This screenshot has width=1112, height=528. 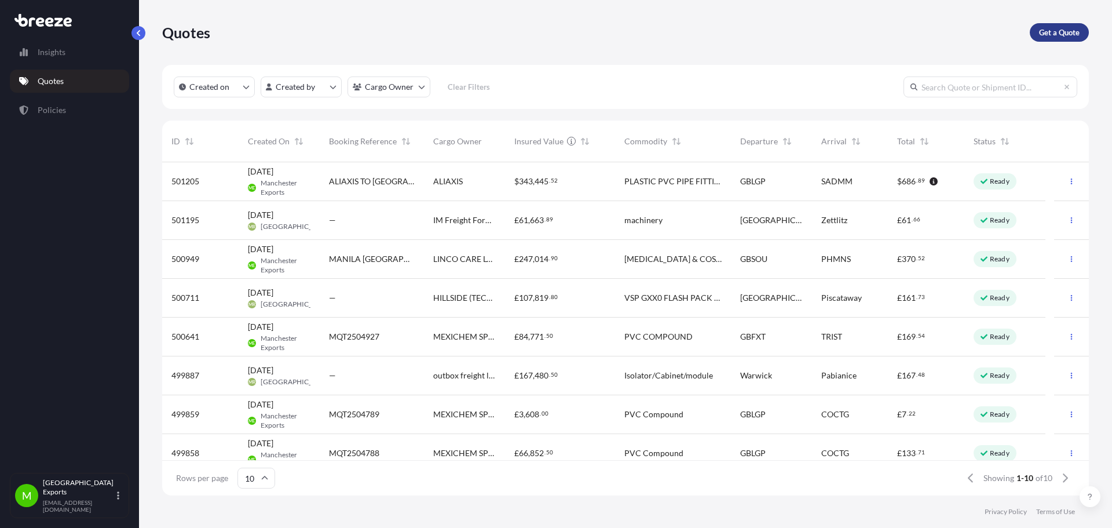 What do you see at coordinates (834, 141) in the screenshot?
I see `span: Arrival` at bounding box center [834, 141].